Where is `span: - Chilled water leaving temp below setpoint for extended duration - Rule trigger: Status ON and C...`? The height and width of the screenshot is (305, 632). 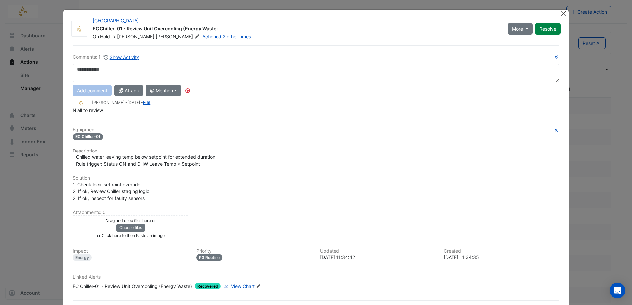 span: - Chilled water leaving temp below setpoint for extended duration - Rule trigger: Status ON and C... is located at coordinates (144, 161).